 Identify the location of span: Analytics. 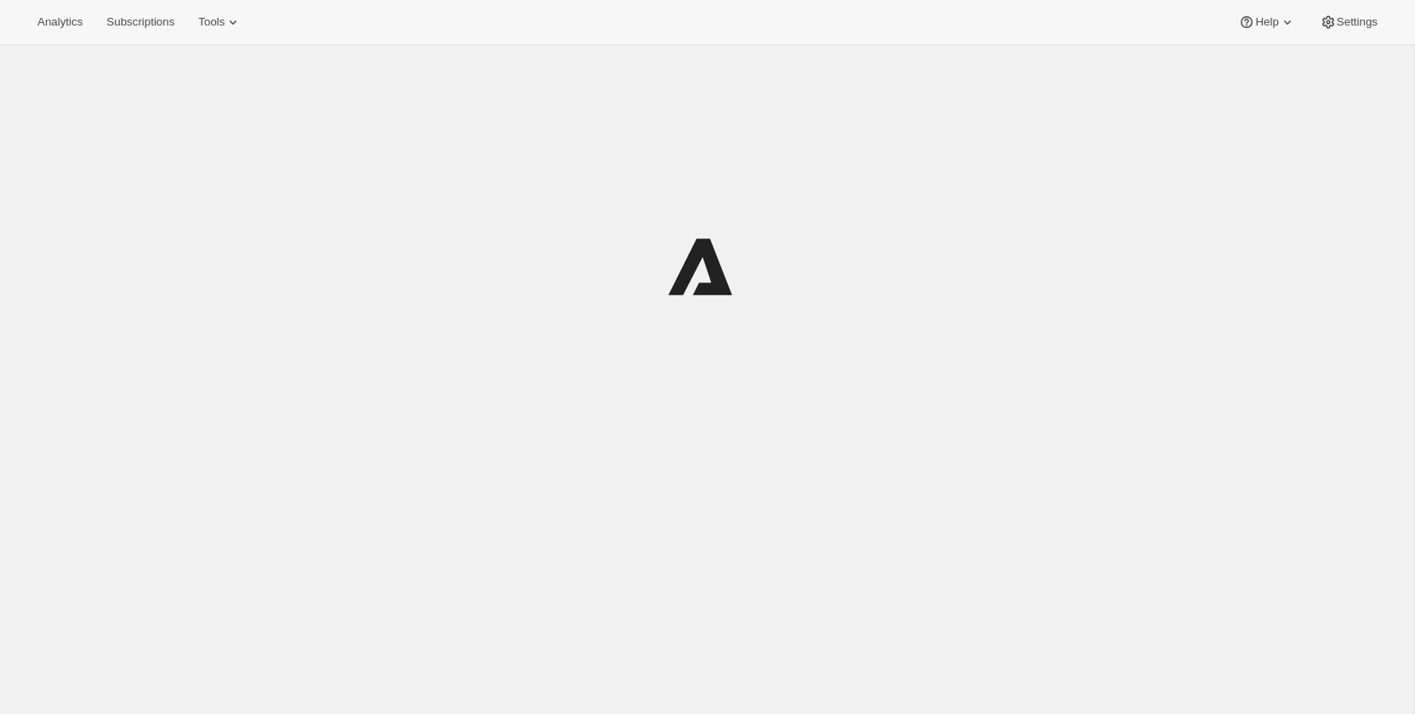
(60, 22).